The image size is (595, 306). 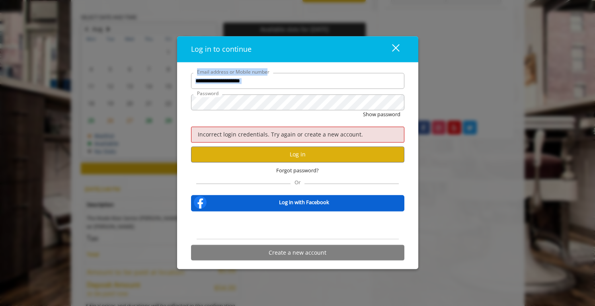 What do you see at coordinates (200, 203) in the screenshot?
I see `img: facebook-logo` at bounding box center [200, 203].